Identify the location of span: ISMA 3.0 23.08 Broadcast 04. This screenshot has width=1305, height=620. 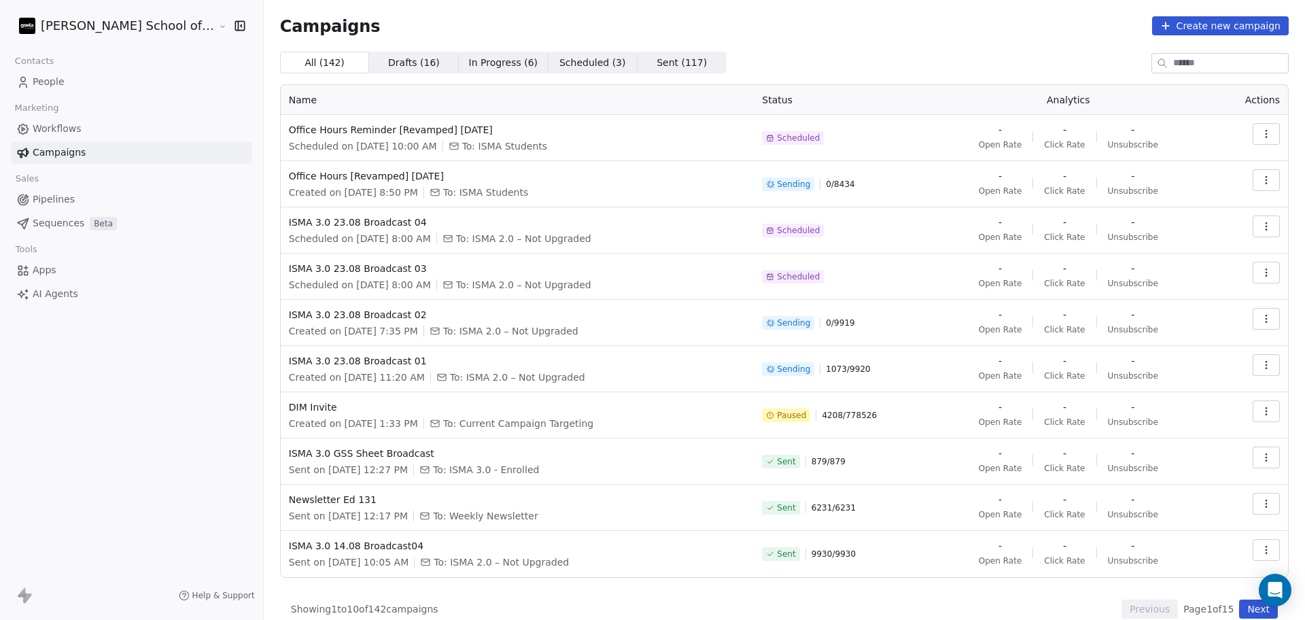
(517, 222).